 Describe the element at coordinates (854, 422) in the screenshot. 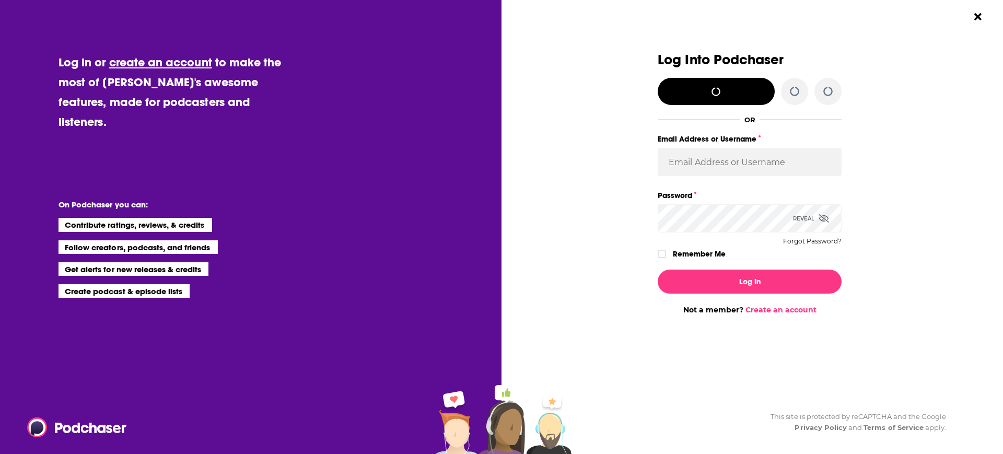

I see `div: This site is protected by reCAPTCHA and the Google and apply.` at that location.